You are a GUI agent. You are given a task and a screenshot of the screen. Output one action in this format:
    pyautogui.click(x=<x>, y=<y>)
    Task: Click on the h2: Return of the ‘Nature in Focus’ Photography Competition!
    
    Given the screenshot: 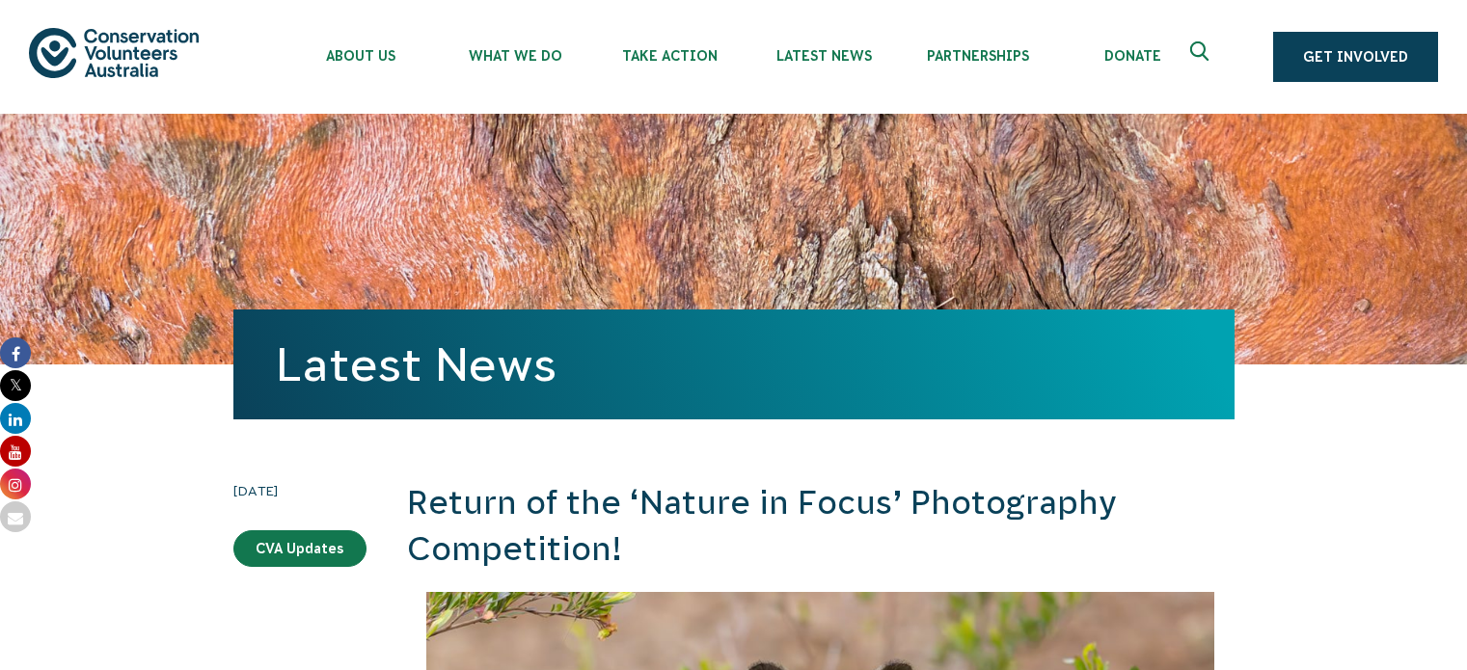 What is the action you would take?
    pyautogui.click(x=821, y=526)
    